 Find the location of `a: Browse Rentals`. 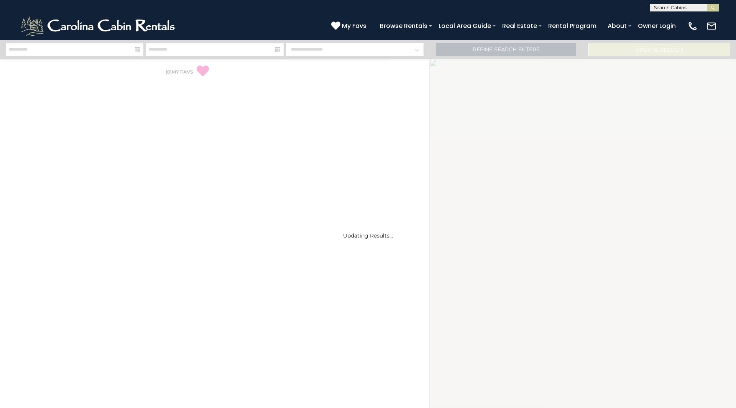

a: Browse Rentals is located at coordinates (403, 26).